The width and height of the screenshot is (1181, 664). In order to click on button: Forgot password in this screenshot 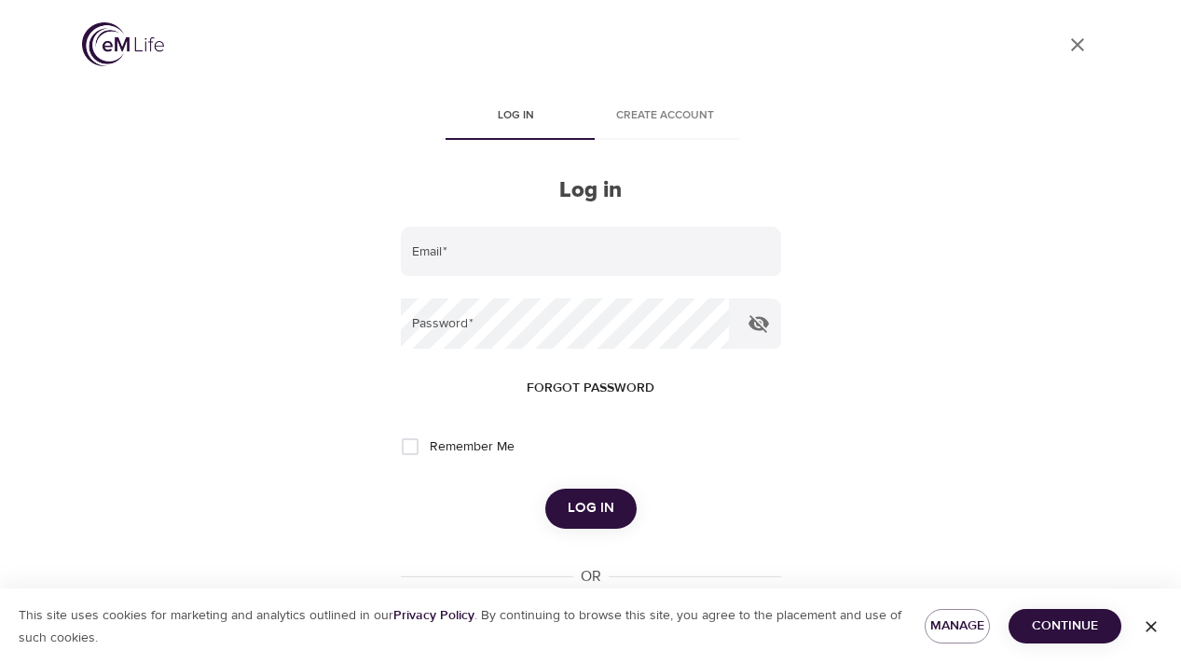, I will do `click(590, 388)`.